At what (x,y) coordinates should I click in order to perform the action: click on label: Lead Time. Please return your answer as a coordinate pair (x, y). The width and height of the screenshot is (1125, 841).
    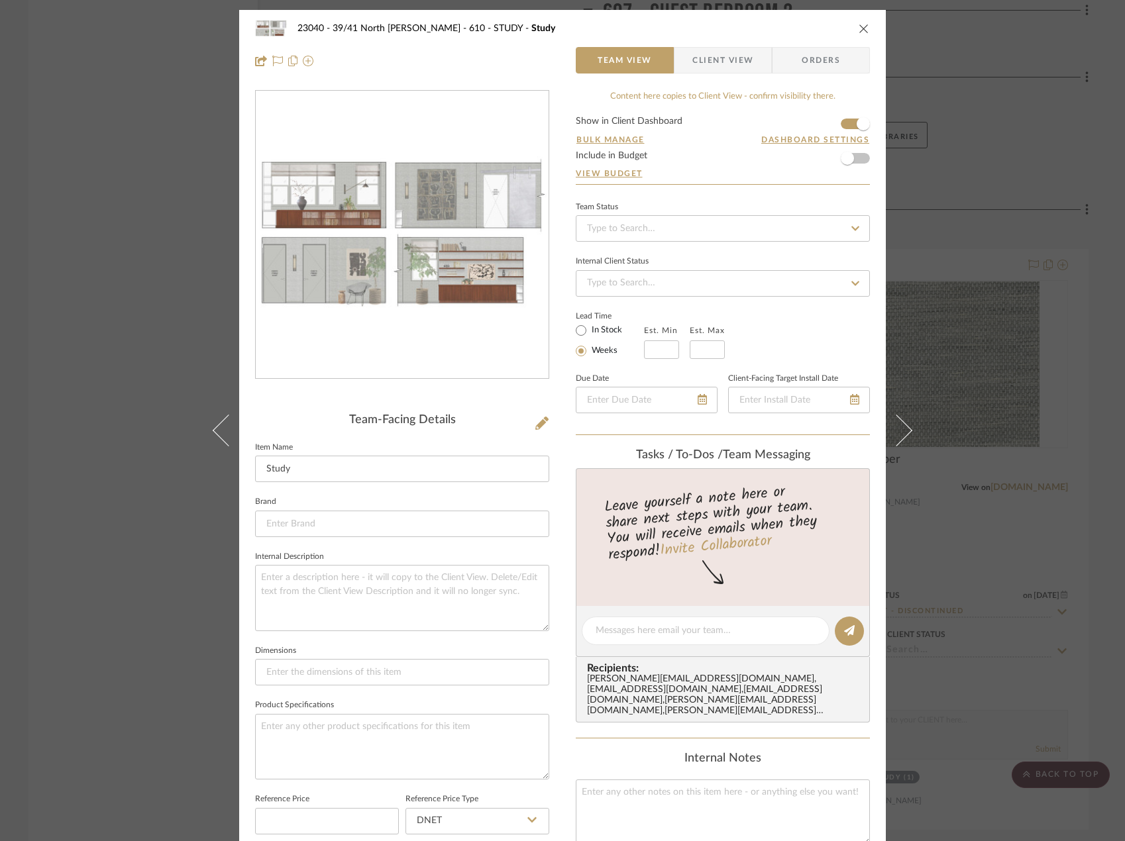
    Looking at the image, I should click on (610, 316).